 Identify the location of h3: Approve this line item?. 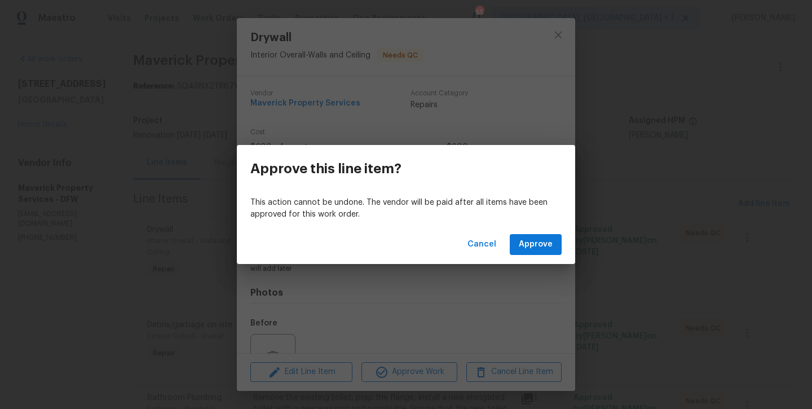
(326, 169).